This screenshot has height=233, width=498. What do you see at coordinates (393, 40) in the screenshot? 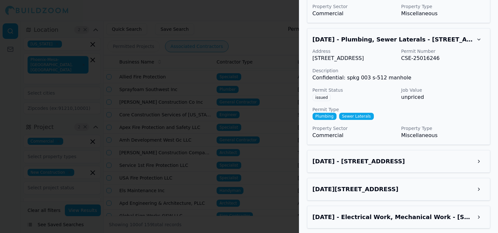
I see `h3: Sep 22, 2025 - Plumbing, Sewer Laterals - 5088 W Innovation Cir, Phoenix, AZ, 85083` at bounding box center [393, 40].